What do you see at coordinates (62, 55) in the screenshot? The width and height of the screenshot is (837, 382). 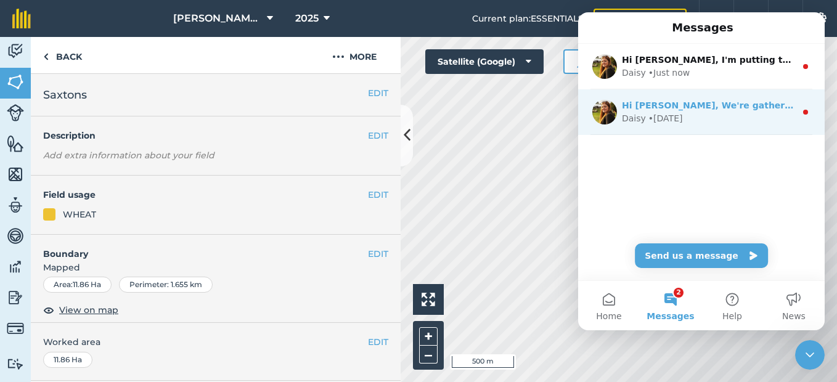 I see `a: Back` at bounding box center [62, 55].